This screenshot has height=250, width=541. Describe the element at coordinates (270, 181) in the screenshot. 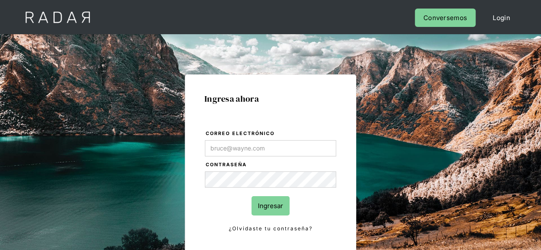

I see `form: Login Form` at that location.